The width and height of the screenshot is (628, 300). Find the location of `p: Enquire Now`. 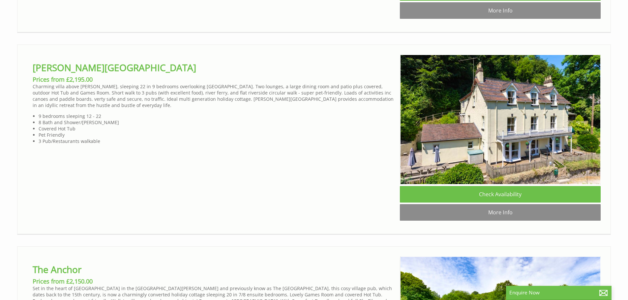

p: Enquire Now is located at coordinates (558, 293).